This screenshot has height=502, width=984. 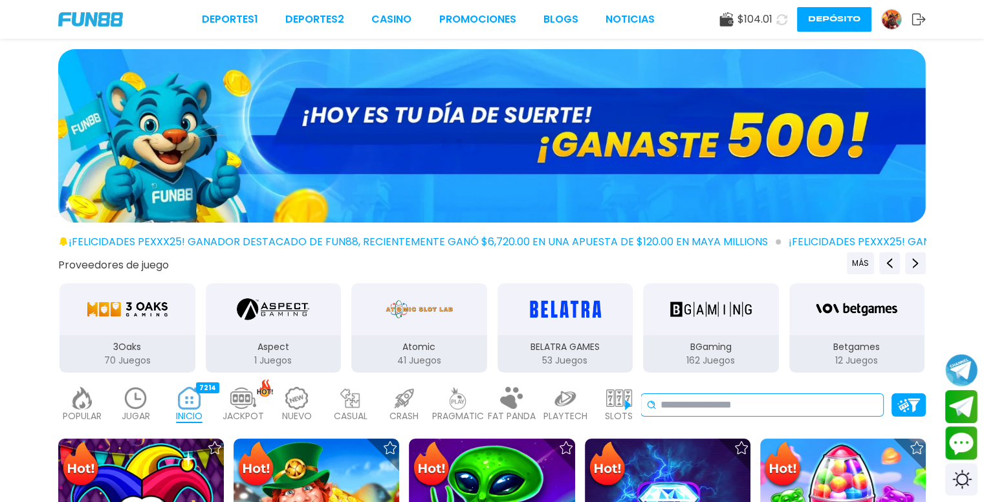 I want to click on button: Join telegram channel, so click(x=961, y=370).